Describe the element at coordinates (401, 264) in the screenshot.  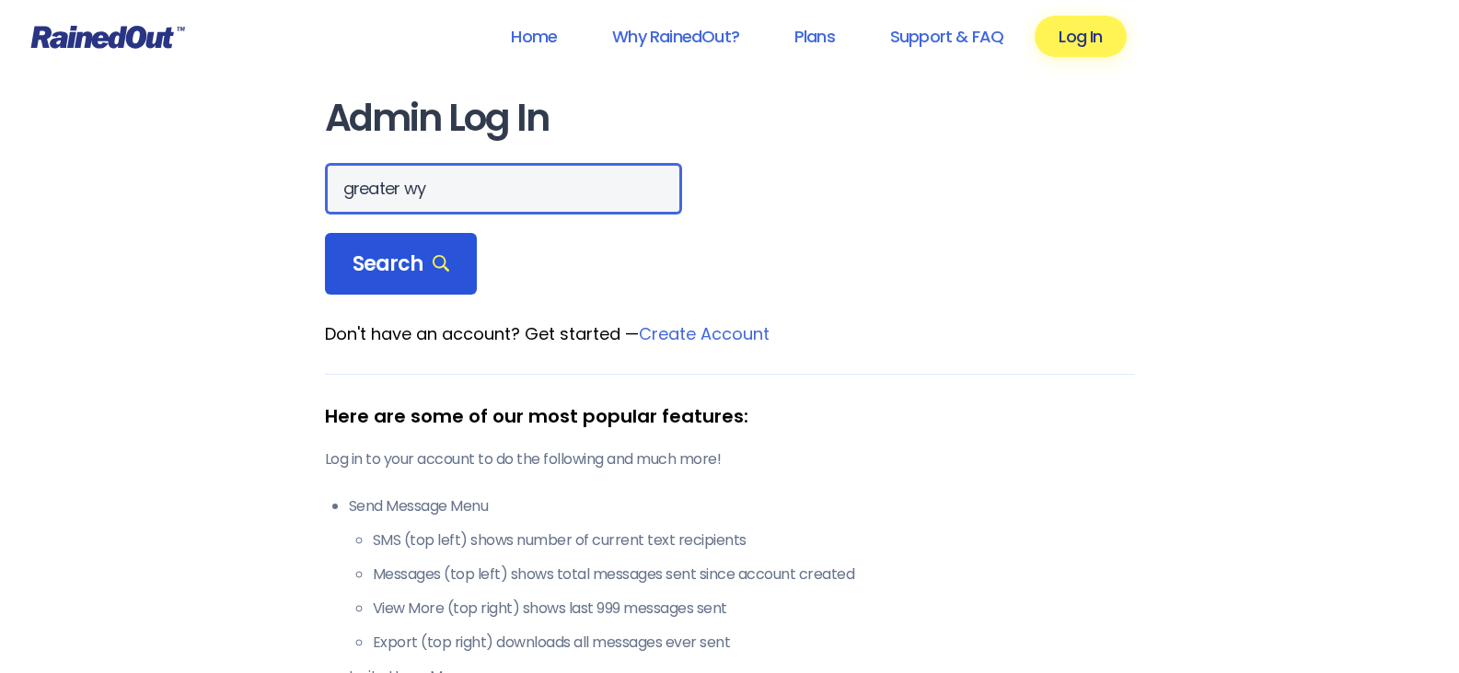
I see `span: Search` at that location.